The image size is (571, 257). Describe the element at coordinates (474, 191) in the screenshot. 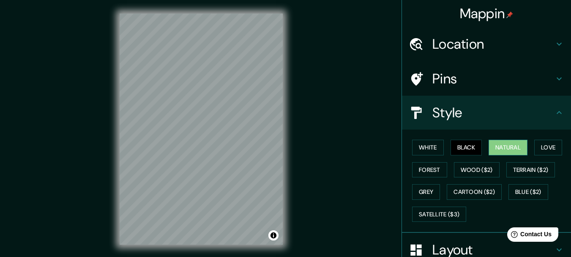

I see `button: Cartoon ($2)` at that location.